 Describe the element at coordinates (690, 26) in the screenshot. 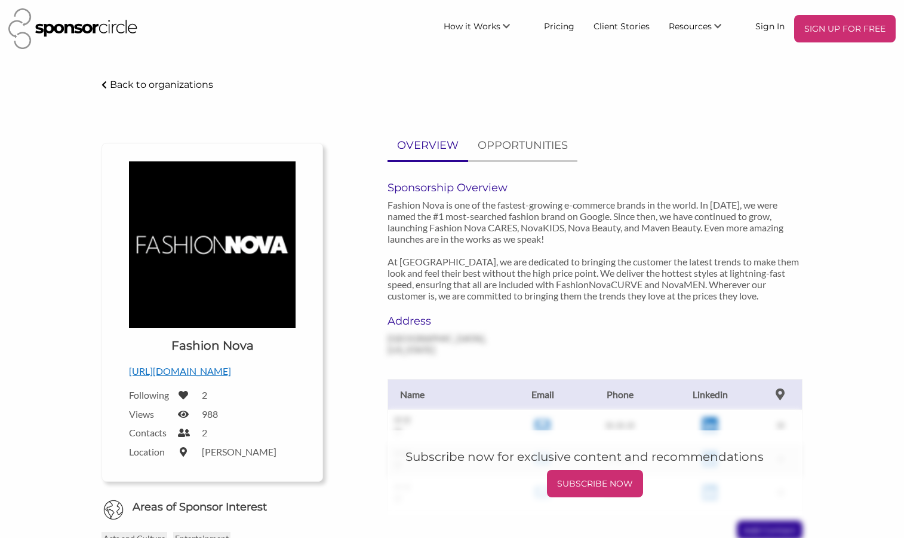

I see `span: Resources` at that location.